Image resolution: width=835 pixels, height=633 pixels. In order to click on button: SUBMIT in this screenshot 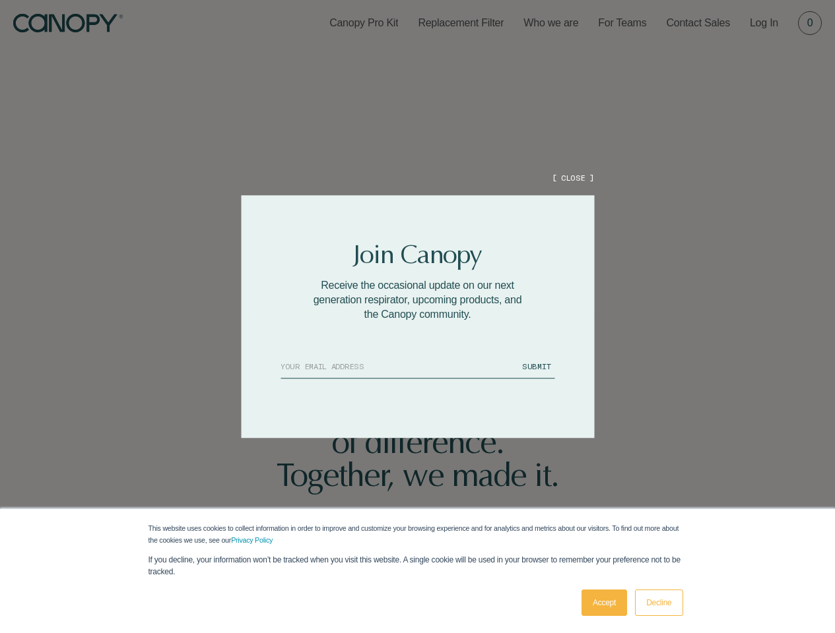, I will do `click(536, 366)`.